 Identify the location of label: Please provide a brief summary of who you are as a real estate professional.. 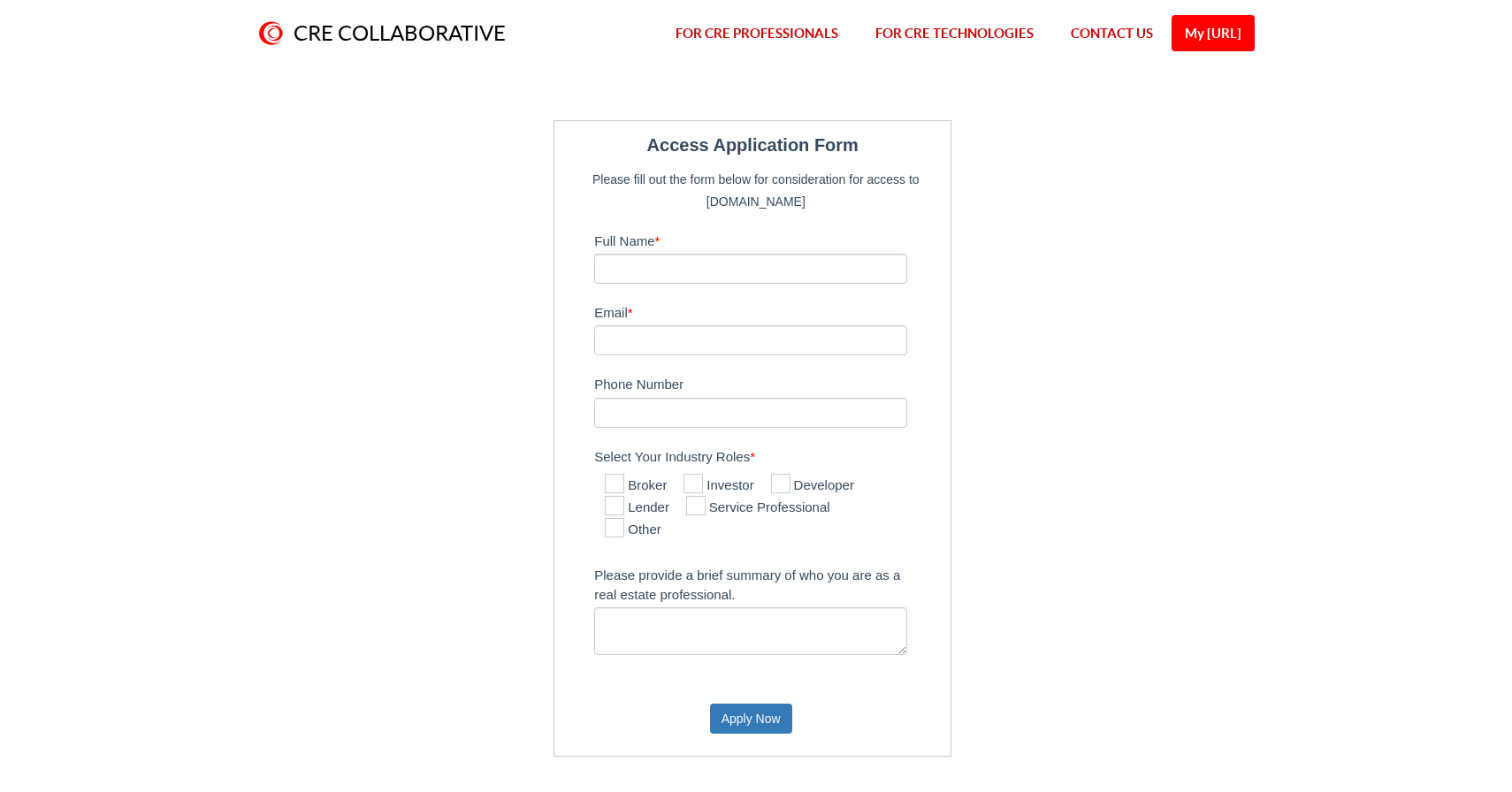
(768, 583).